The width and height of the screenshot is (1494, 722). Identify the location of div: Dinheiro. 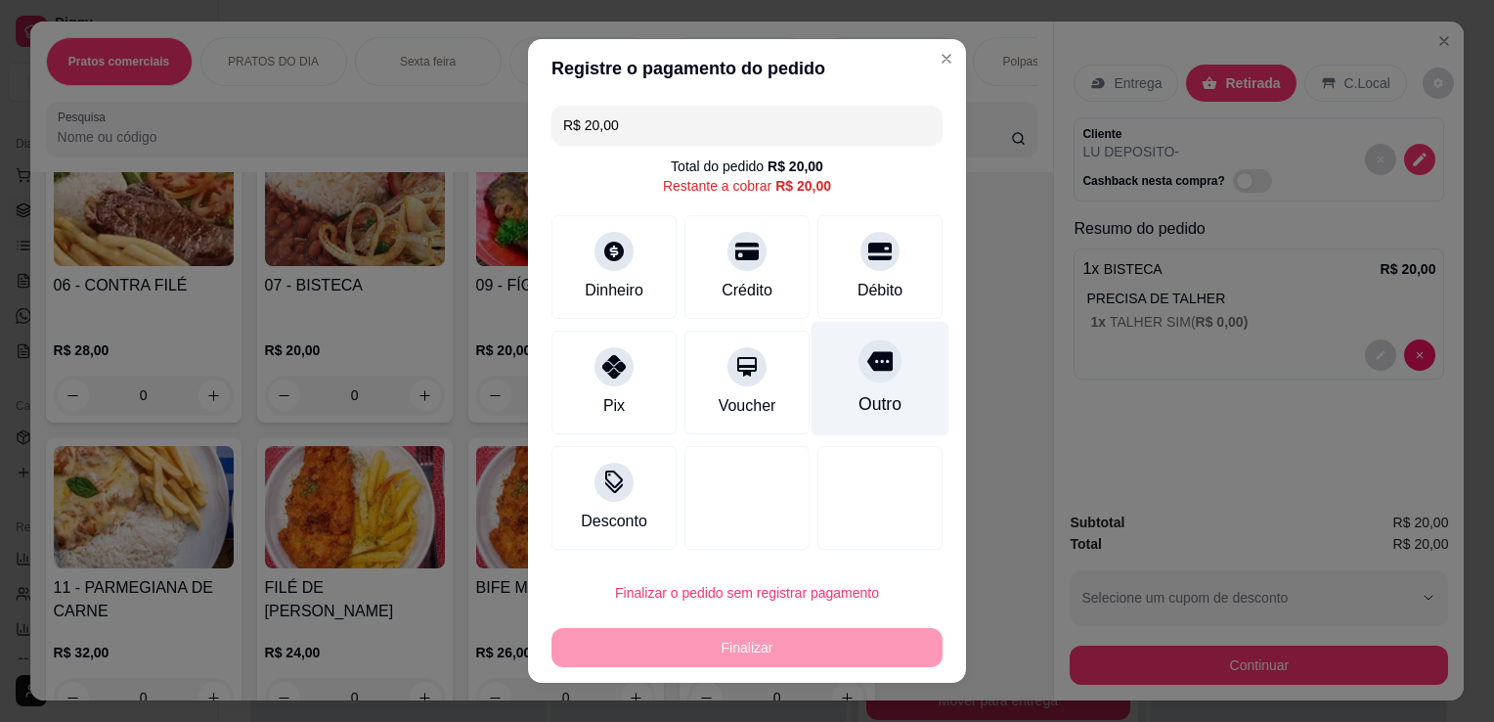
(614, 290).